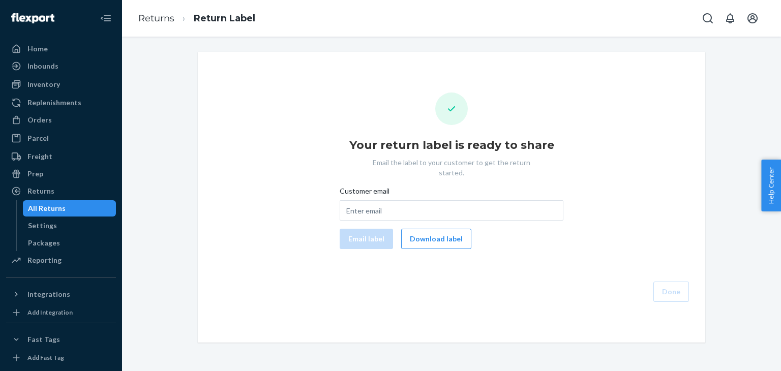 Image resolution: width=781 pixels, height=371 pixels. I want to click on input: Customer email, so click(452, 211).